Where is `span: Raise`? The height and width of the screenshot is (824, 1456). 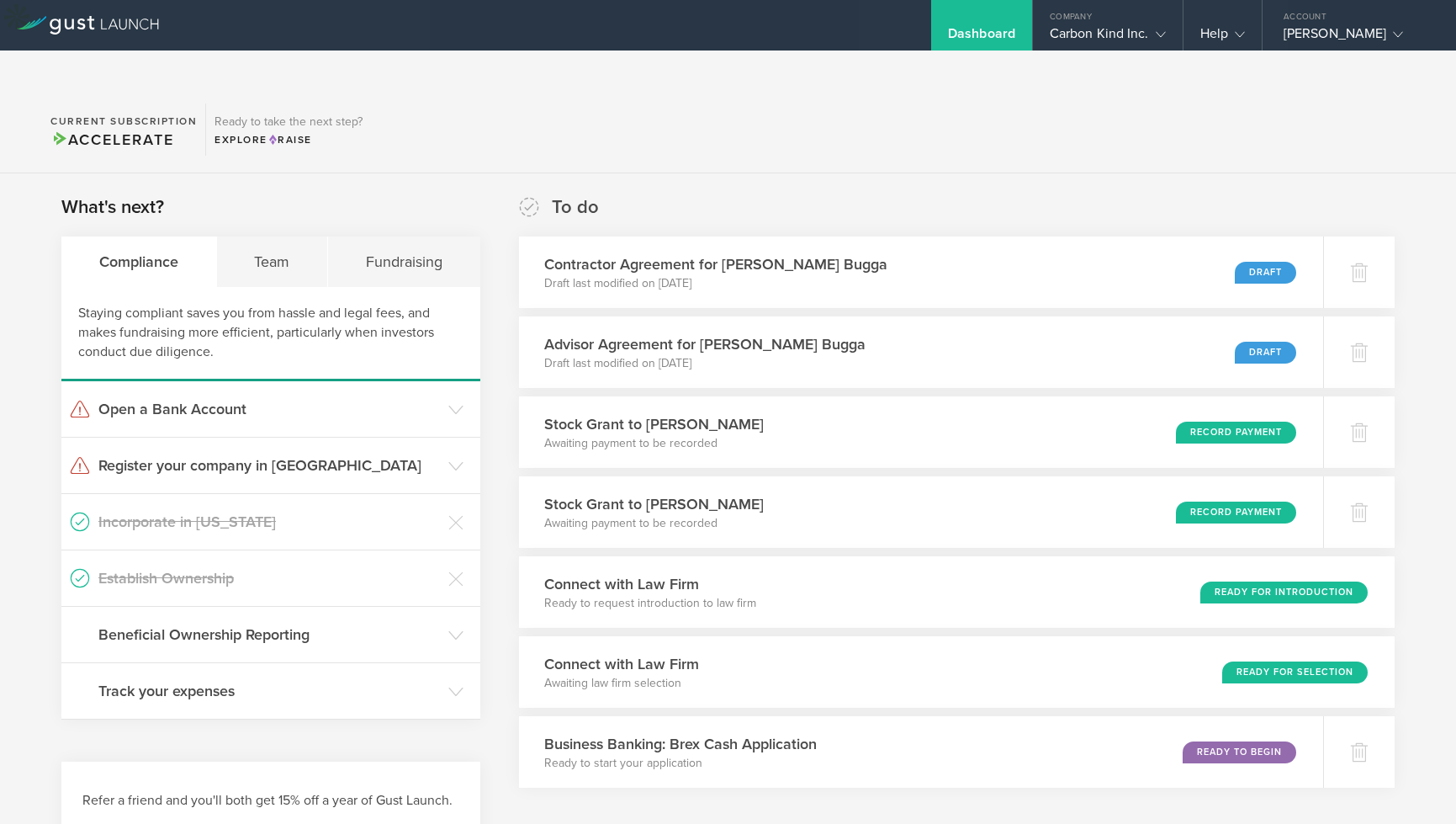
span: Raise is located at coordinates (290, 140).